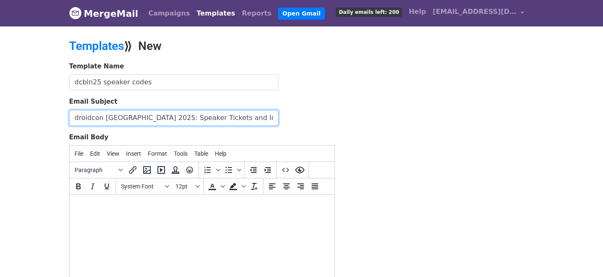 The width and height of the screenshot is (603, 277). Describe the element at coordinates (232, 170) in the screenshot. I see `div: Bullet list` at that location.